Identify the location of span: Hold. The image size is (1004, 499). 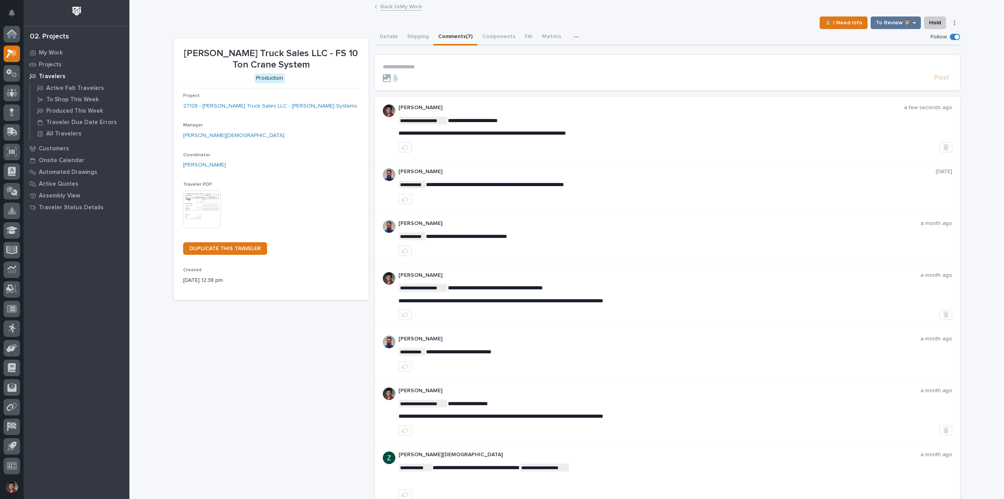
(935, 23).